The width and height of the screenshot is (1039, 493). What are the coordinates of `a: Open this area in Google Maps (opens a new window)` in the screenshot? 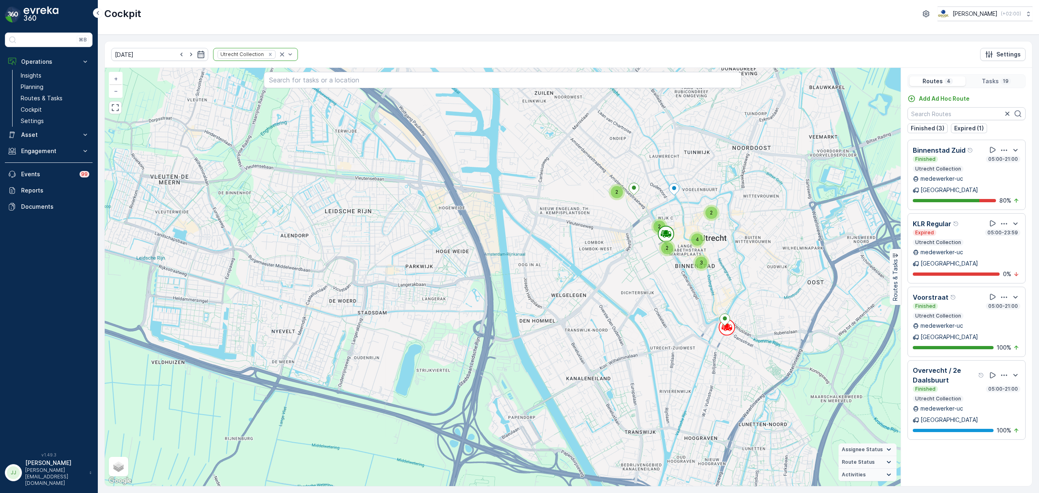 It's located at (120, 481).